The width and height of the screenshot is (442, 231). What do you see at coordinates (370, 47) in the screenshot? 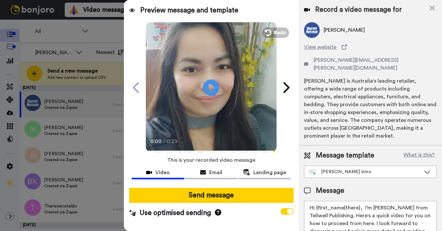
I see `a: View website` at bounding box center [370, 47].